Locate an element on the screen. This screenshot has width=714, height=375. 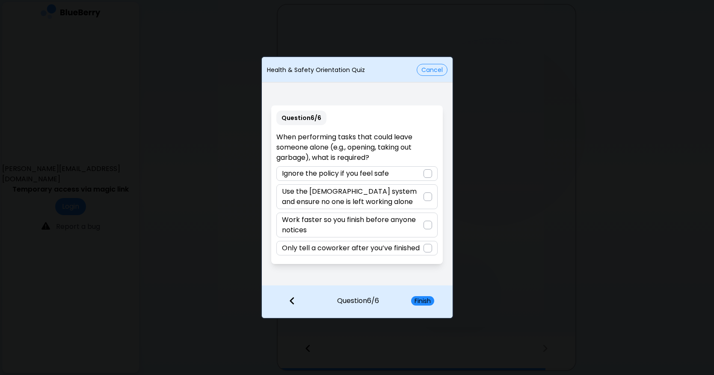
button: Cancel is located at coordinates (432, 70).